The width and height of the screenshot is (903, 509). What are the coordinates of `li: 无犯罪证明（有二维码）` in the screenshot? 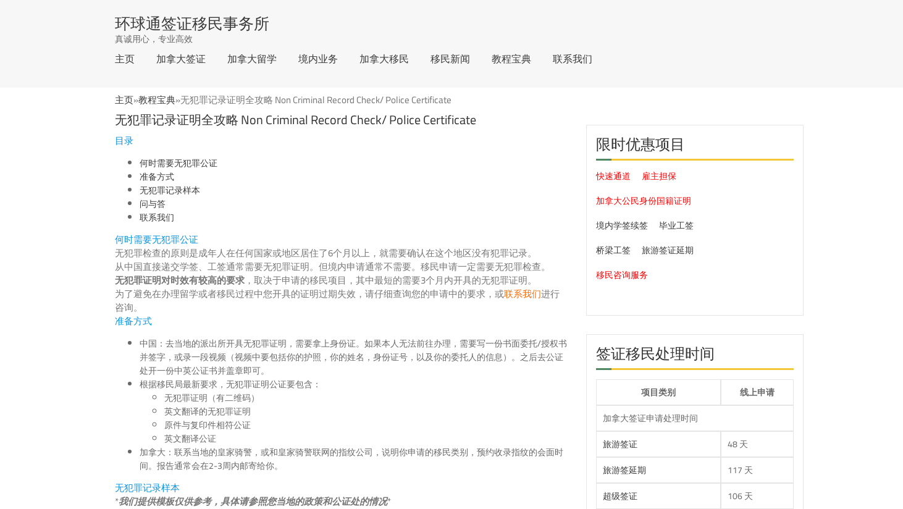 It's located at (366, 398).